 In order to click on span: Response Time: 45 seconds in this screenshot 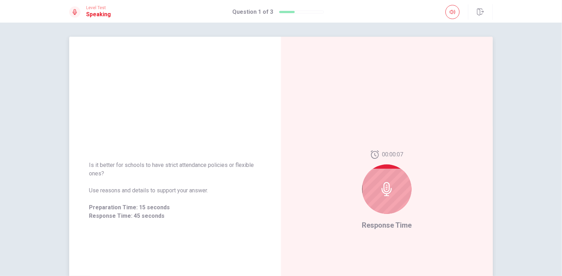, I will do `click(175, 216)`.